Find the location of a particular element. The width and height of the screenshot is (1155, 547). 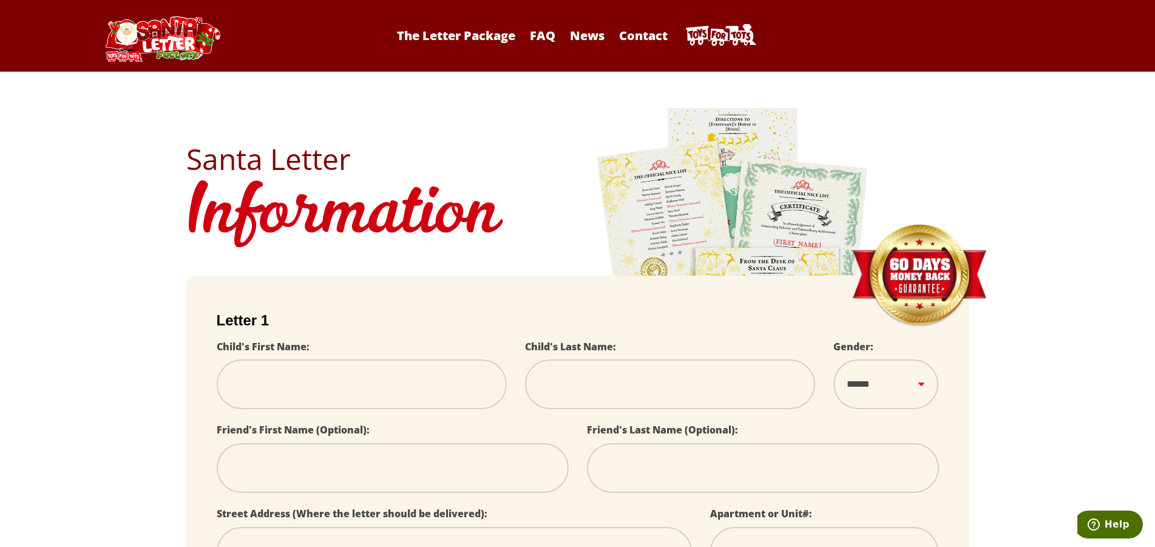

a: News is located at coordinates (587, 35).